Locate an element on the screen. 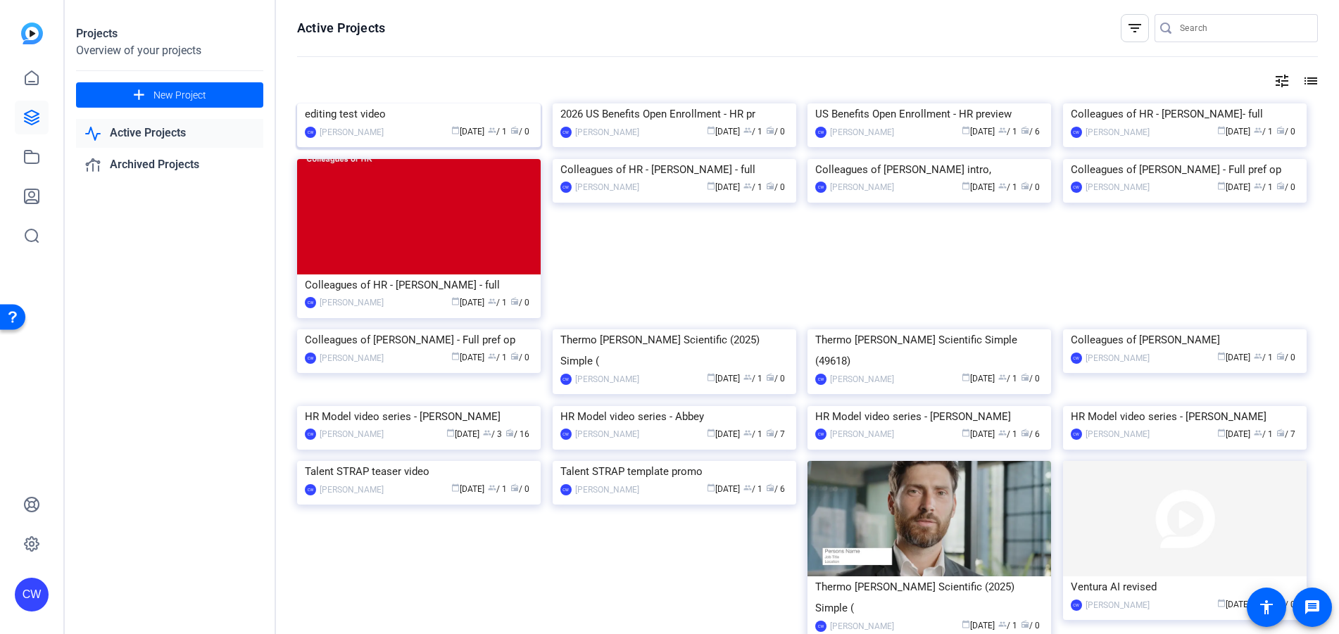 The width and height of the screenshot is (1339, 634). div: Talent STRAP teaser video is located at coordinates (419, 472).